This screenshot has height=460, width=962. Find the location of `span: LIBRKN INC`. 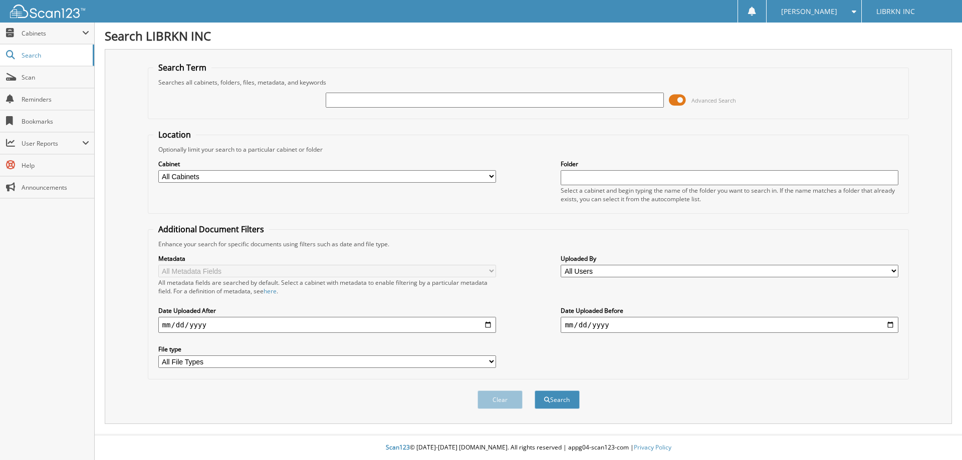

span: LIBRKN INC is located at coordinates (895, 12).